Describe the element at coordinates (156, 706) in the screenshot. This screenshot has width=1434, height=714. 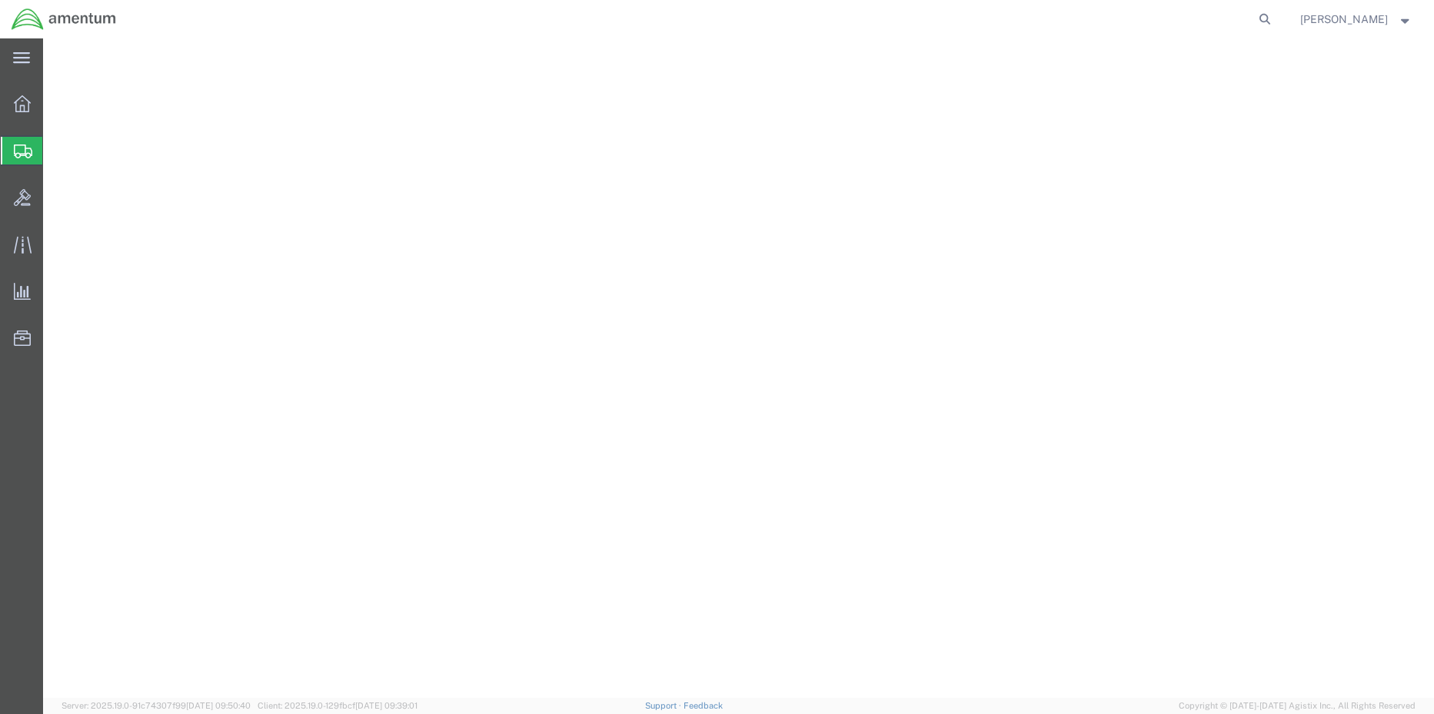
I see `span: Server: 2025.19.0-91c74307f99` at that location.